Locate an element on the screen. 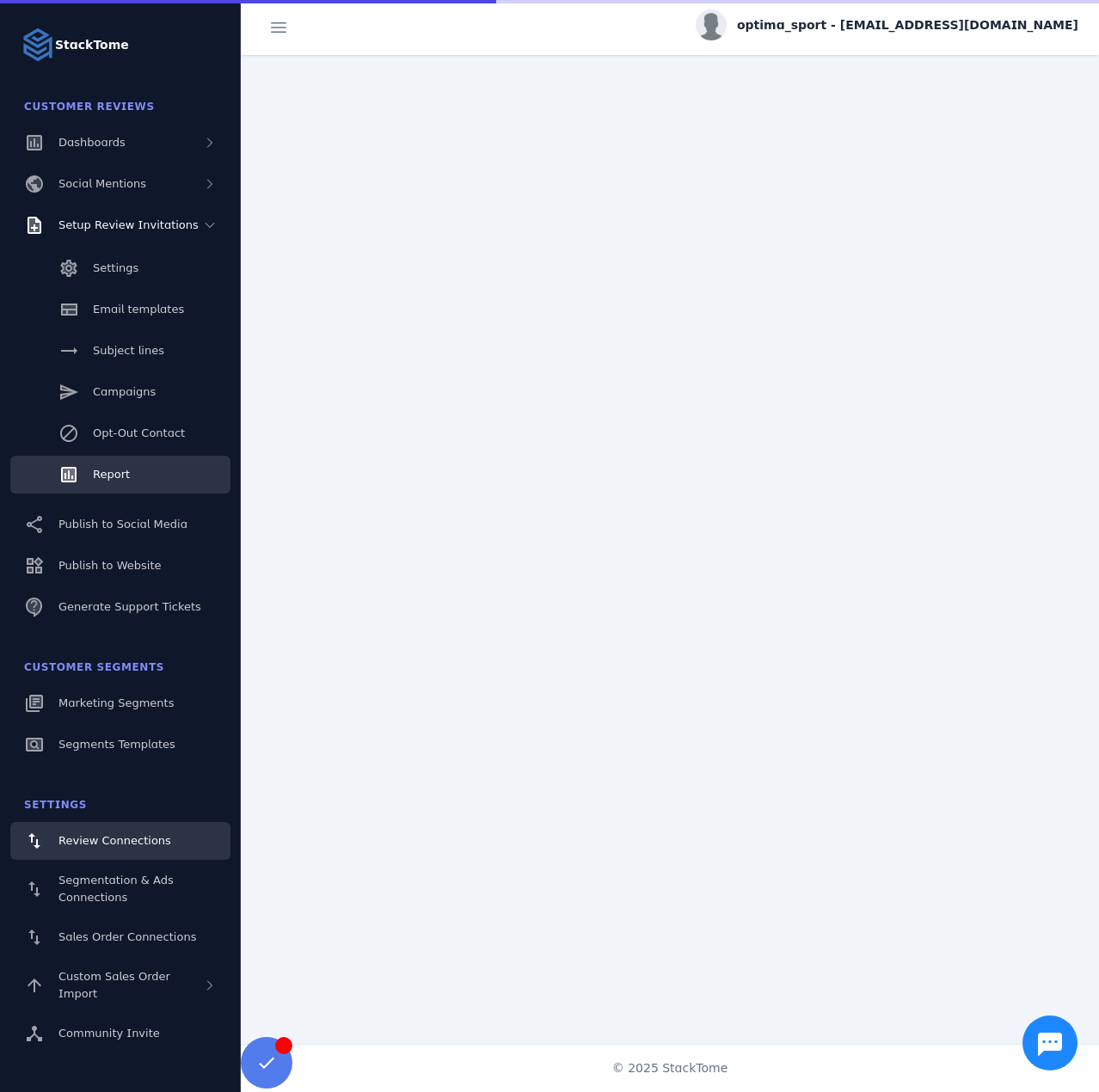 This screenshot has height=1092, width=1099. a: Report is located at coordinates (120, 474).